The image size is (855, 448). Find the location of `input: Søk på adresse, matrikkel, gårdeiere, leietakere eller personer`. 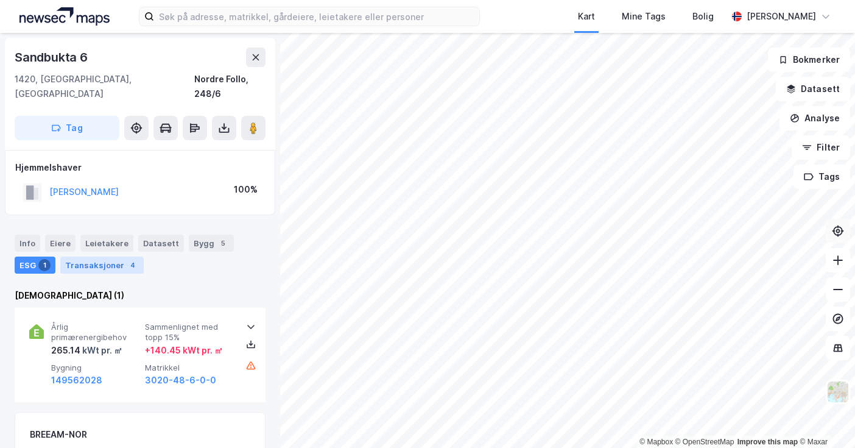

input: Søk på adresse, matrikkel, gårdeiere, leietakere eller personer is located at coordinates (317, 16).